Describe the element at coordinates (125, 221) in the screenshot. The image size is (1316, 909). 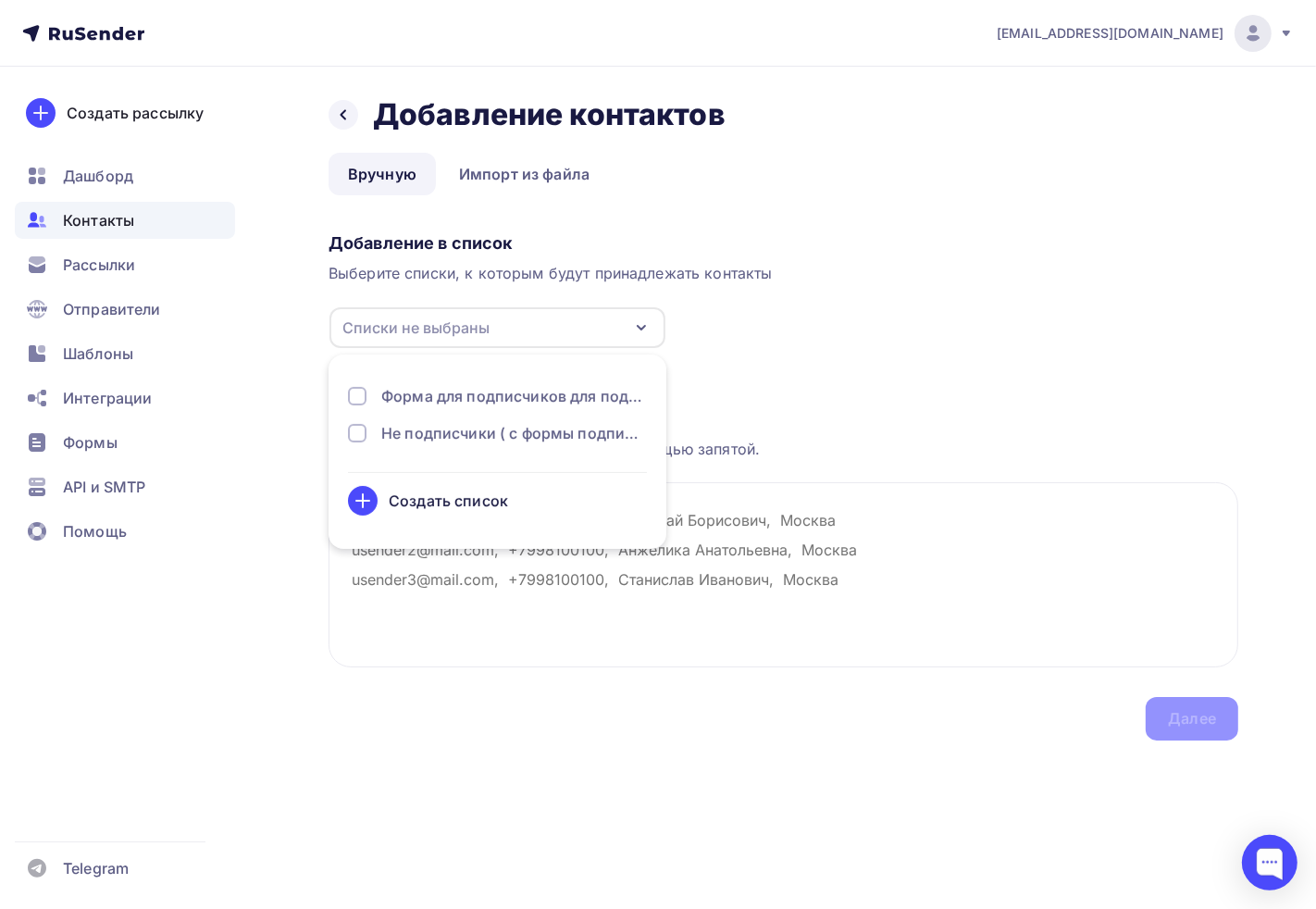
I see `a: Контакты` at that location.